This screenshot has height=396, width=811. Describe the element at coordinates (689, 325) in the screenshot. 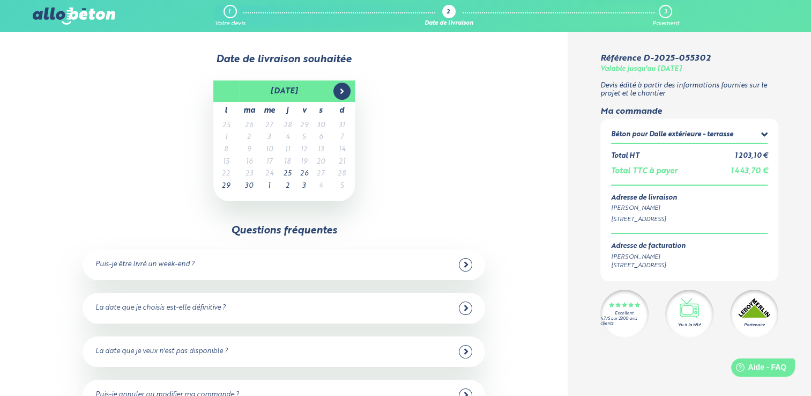

I see `div: Vu à la télé` at that location.